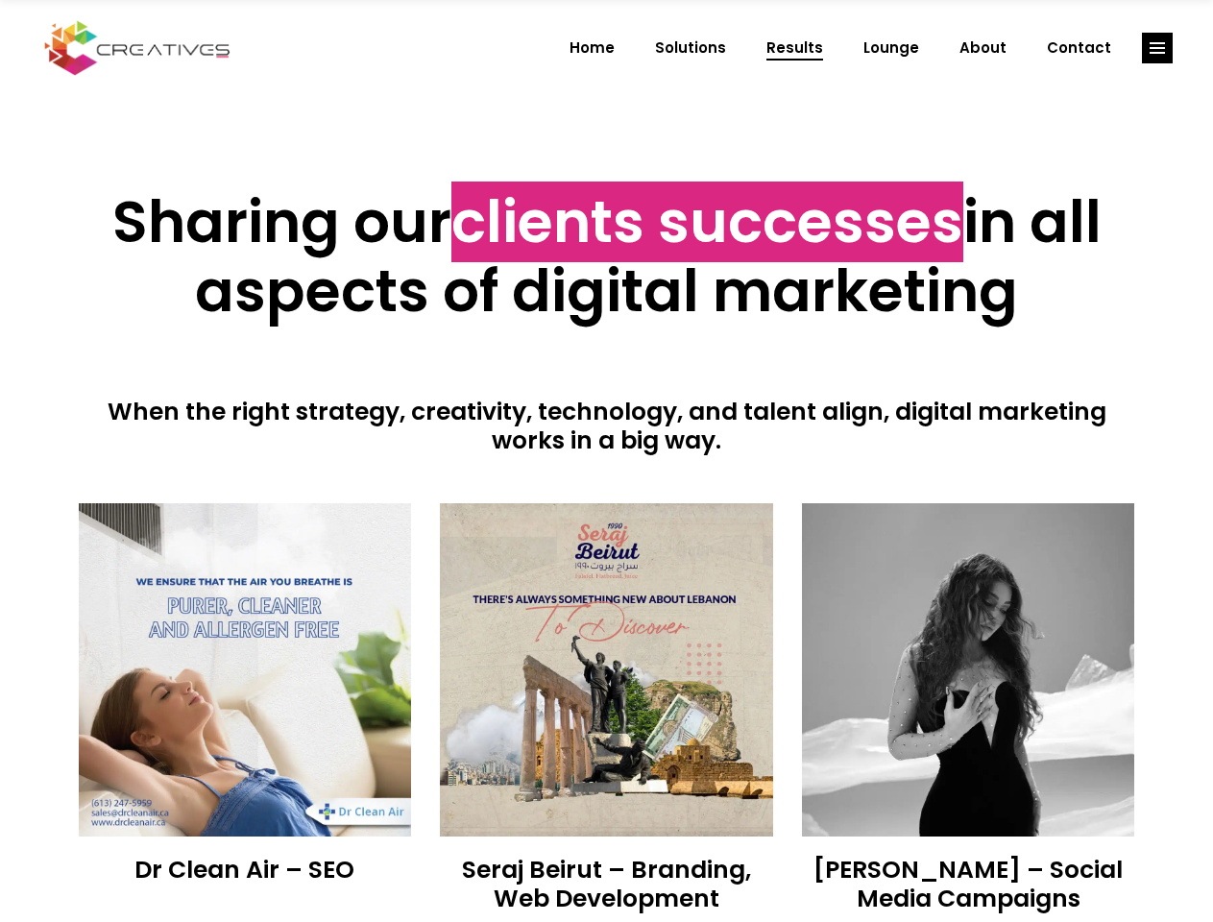 Image resolution: width=1213 pixels, height=922 pixels. What do you see at coordinates (891, 48) in the screenshot?
I see `a: Lounge` at bounding box center [891, 48].